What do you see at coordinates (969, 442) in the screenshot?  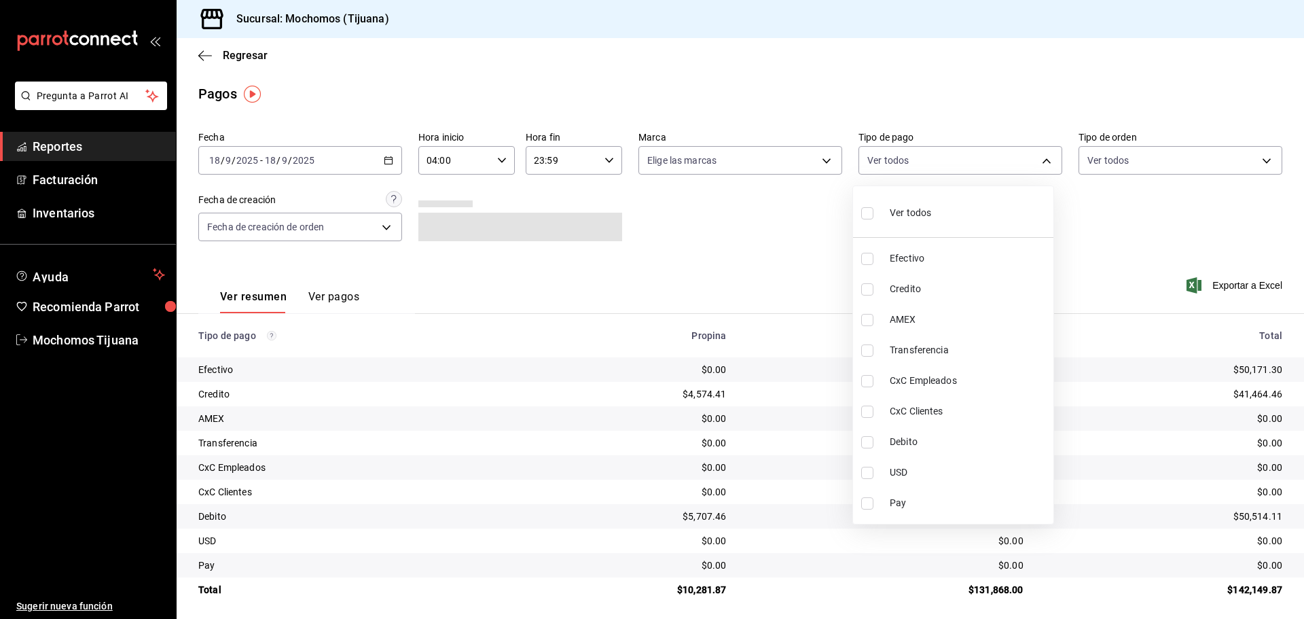 I see `span: Debito` at bounding box center [969, 442].